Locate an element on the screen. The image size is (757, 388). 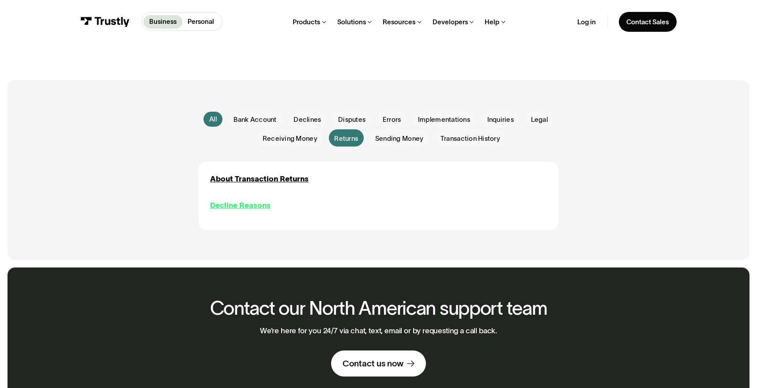
span: Errors is located at coordinates (392, 119).